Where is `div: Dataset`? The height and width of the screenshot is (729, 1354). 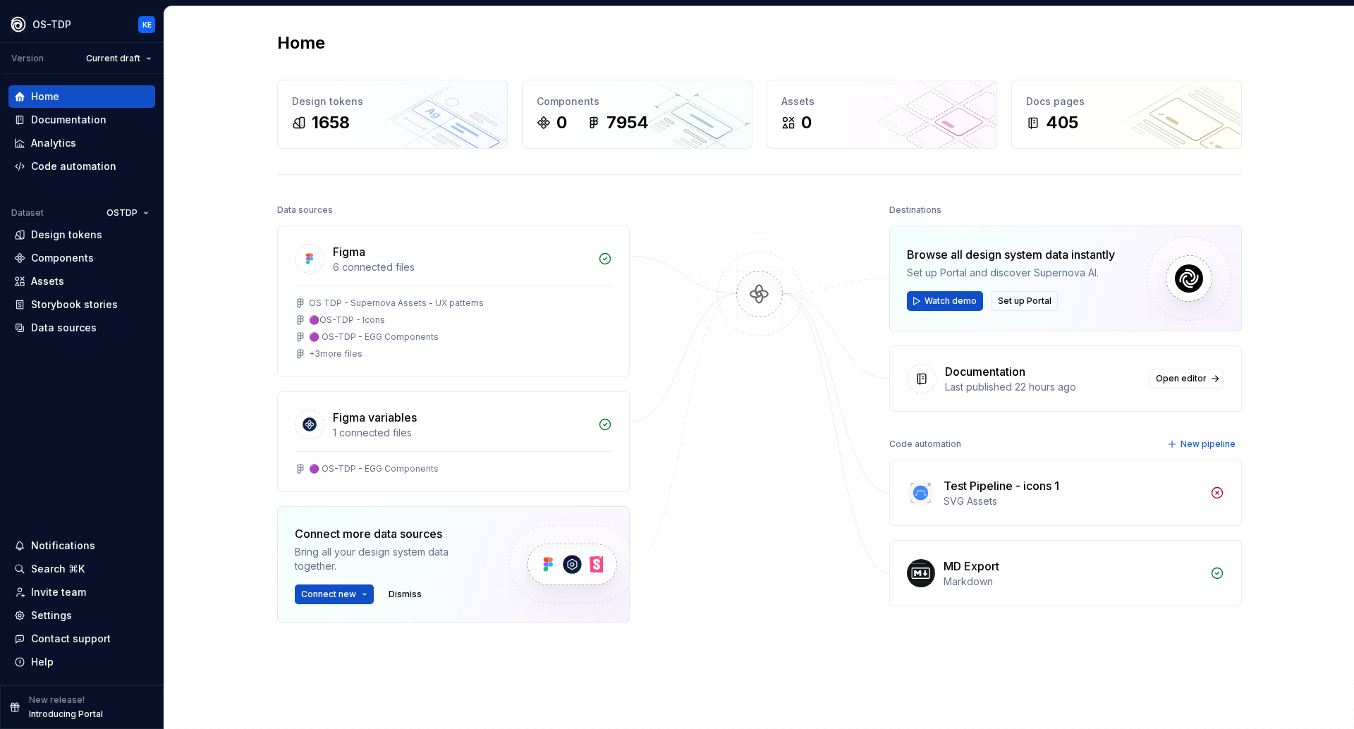
div: Dataset is located at coordinates (28, 213).